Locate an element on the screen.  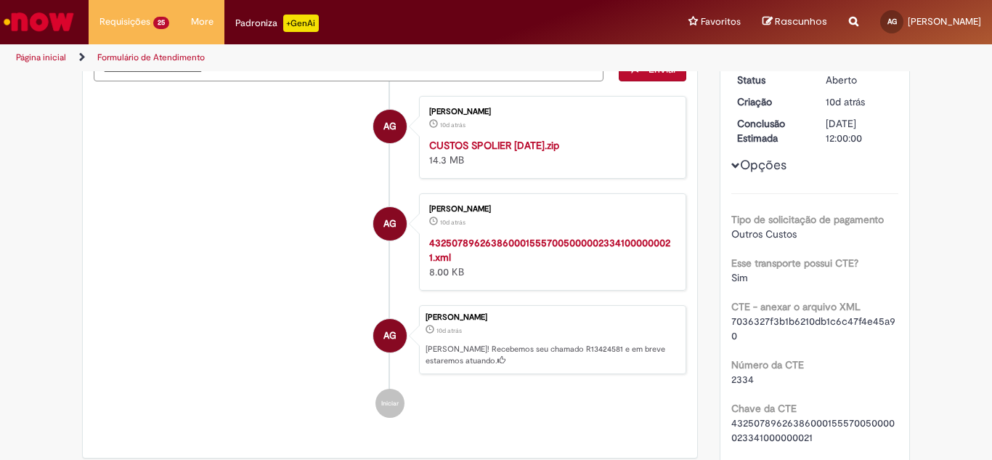
a: 43250789626386000155570050000023341000000021.xml is located at coordinates (550, 250).